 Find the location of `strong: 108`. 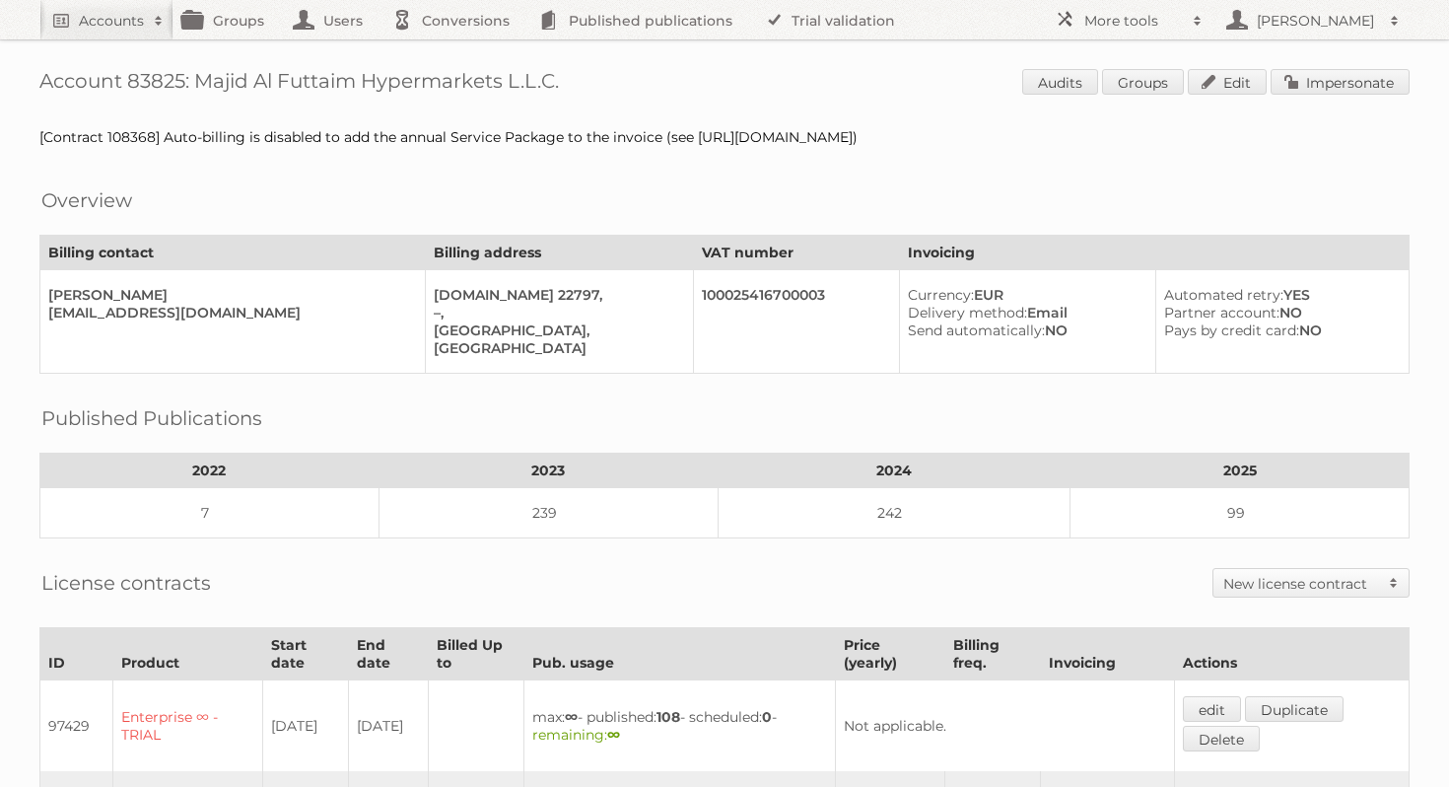

strong: 108 is located at coordinates (668, 717).